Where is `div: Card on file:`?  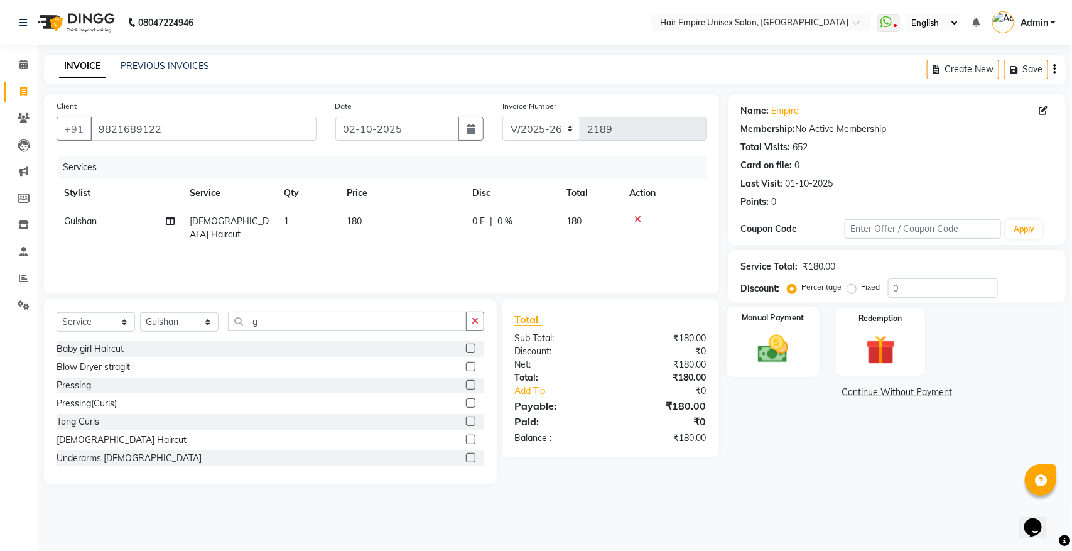
div: Card on file: is located at coordinates (767, 165).